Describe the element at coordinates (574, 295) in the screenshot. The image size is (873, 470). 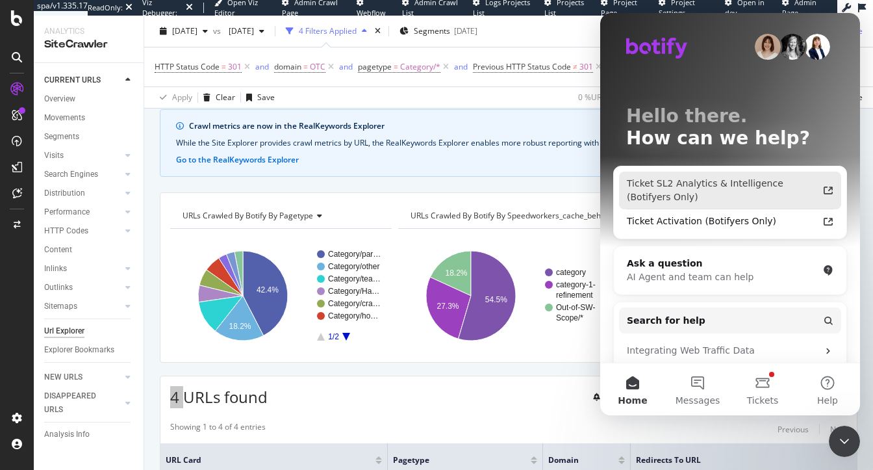
I see `text: refinement` at that location.